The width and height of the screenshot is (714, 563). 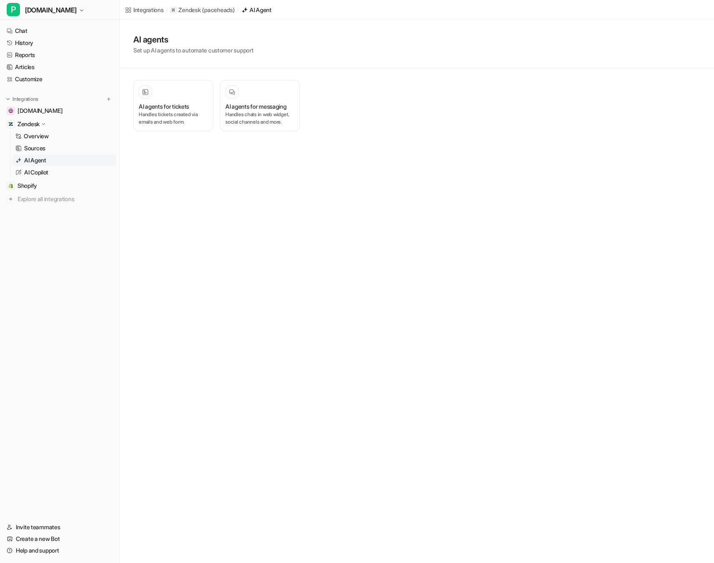 I want to click on a: Explore all integrations, so click(x=60, y=199).